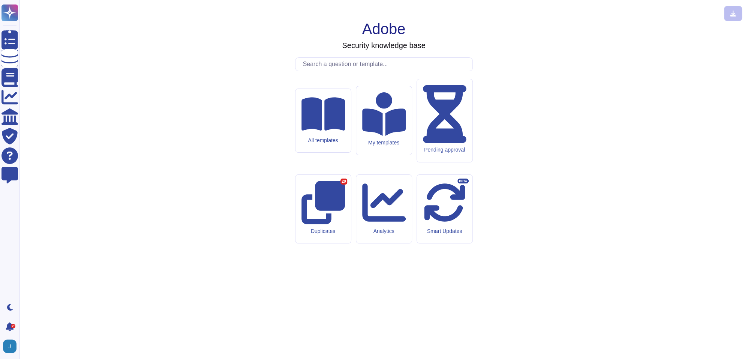  I want to click on div: Smart Updates, so click(444, 231).